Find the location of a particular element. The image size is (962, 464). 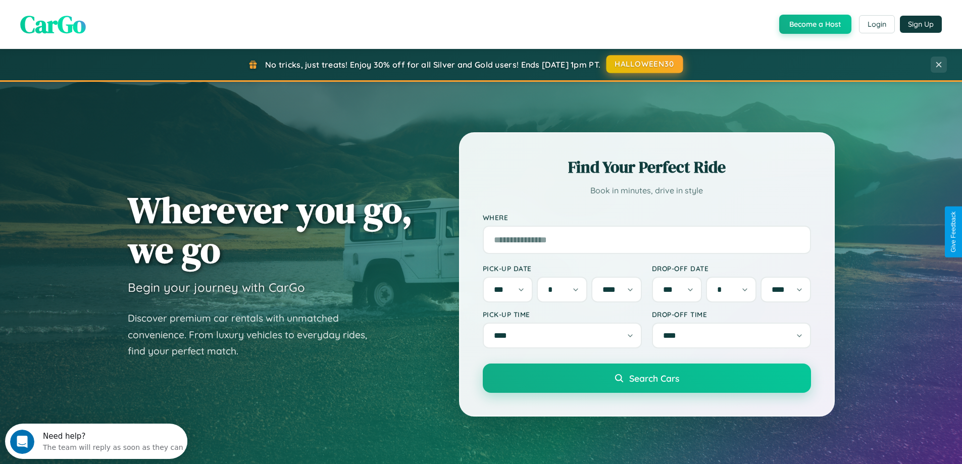

div: Open Intercom Messenger is located at coordinates (96, 18).